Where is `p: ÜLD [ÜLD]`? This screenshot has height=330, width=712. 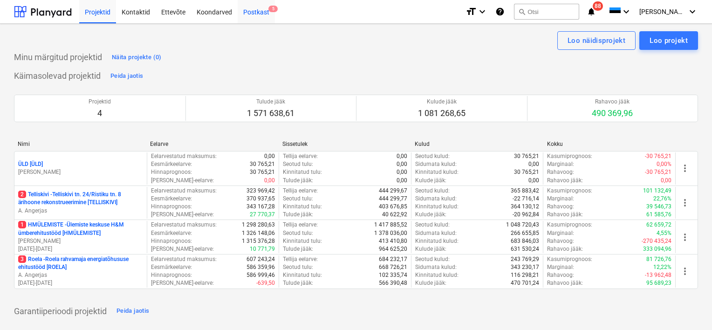
p: ÜLD [ÜLD] is located at coordinates (30, 164).